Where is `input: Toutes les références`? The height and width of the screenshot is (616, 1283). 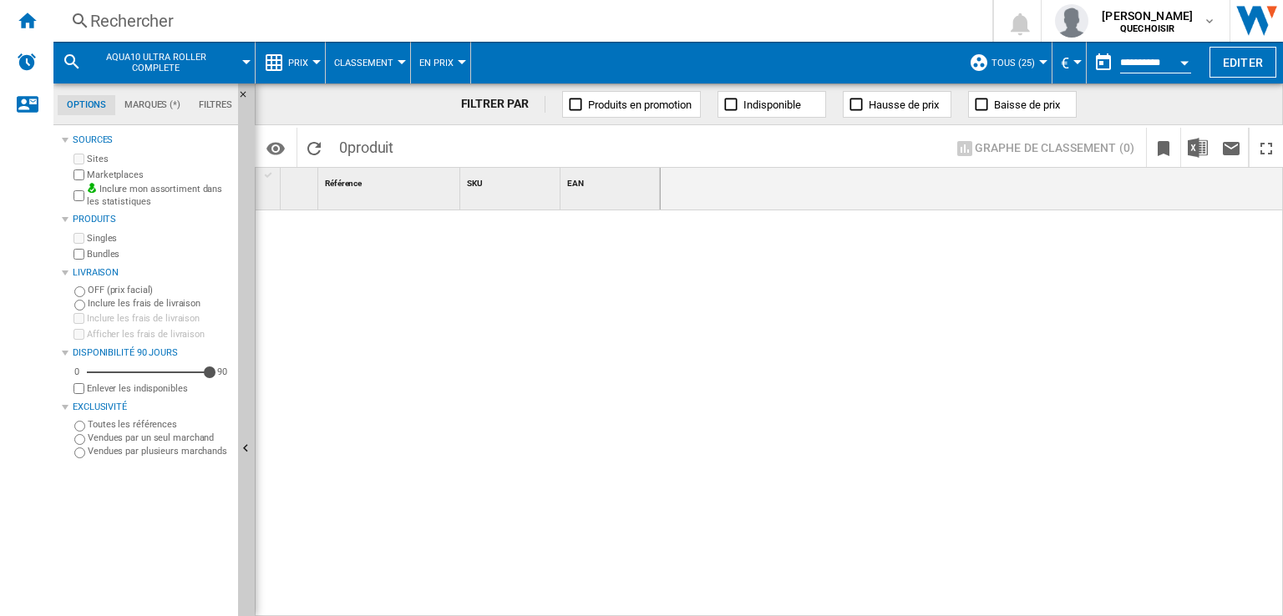 input: Toutes les références is located at coordinates (79, 426).